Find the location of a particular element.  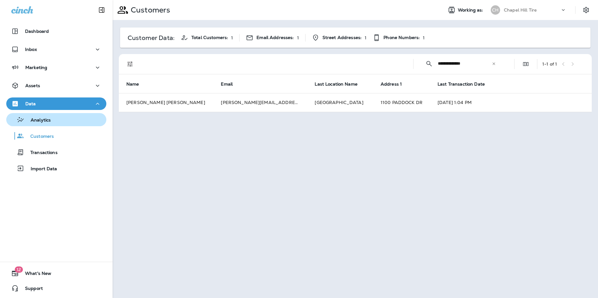

span: Working as: is located at coordinates (471, 10).